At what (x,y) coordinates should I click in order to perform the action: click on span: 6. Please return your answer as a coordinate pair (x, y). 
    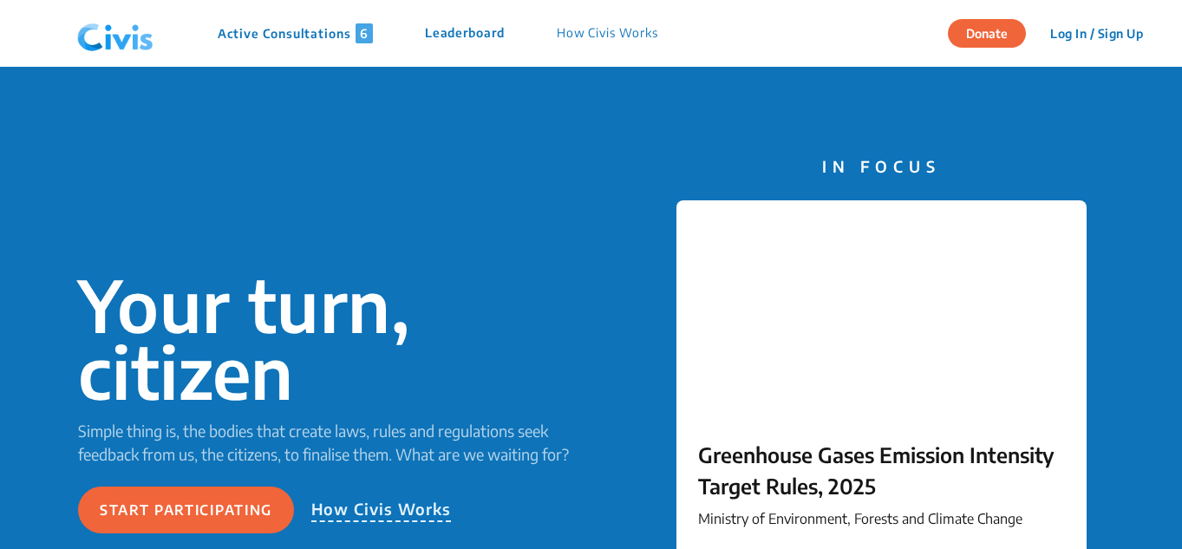
    Looking at the image, I should click on (364, 33).